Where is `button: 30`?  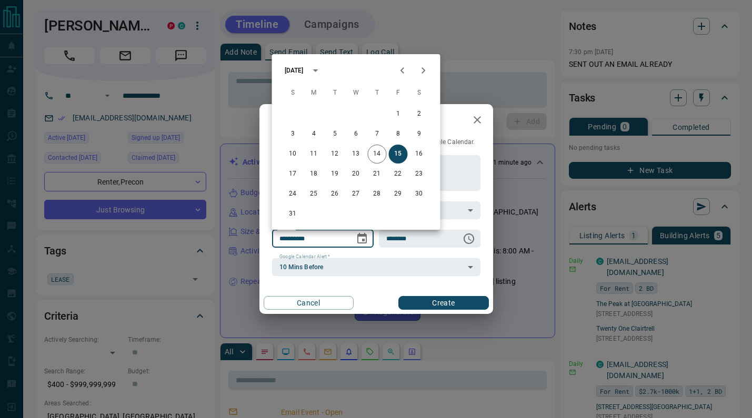
button: 30 is located at coordinates (419, 194).